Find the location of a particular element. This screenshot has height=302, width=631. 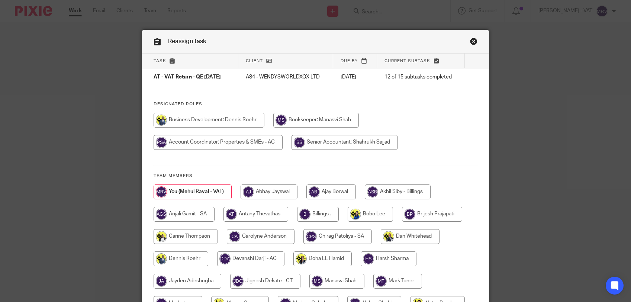

span: Reassign task is located at coordinates (187, 41).